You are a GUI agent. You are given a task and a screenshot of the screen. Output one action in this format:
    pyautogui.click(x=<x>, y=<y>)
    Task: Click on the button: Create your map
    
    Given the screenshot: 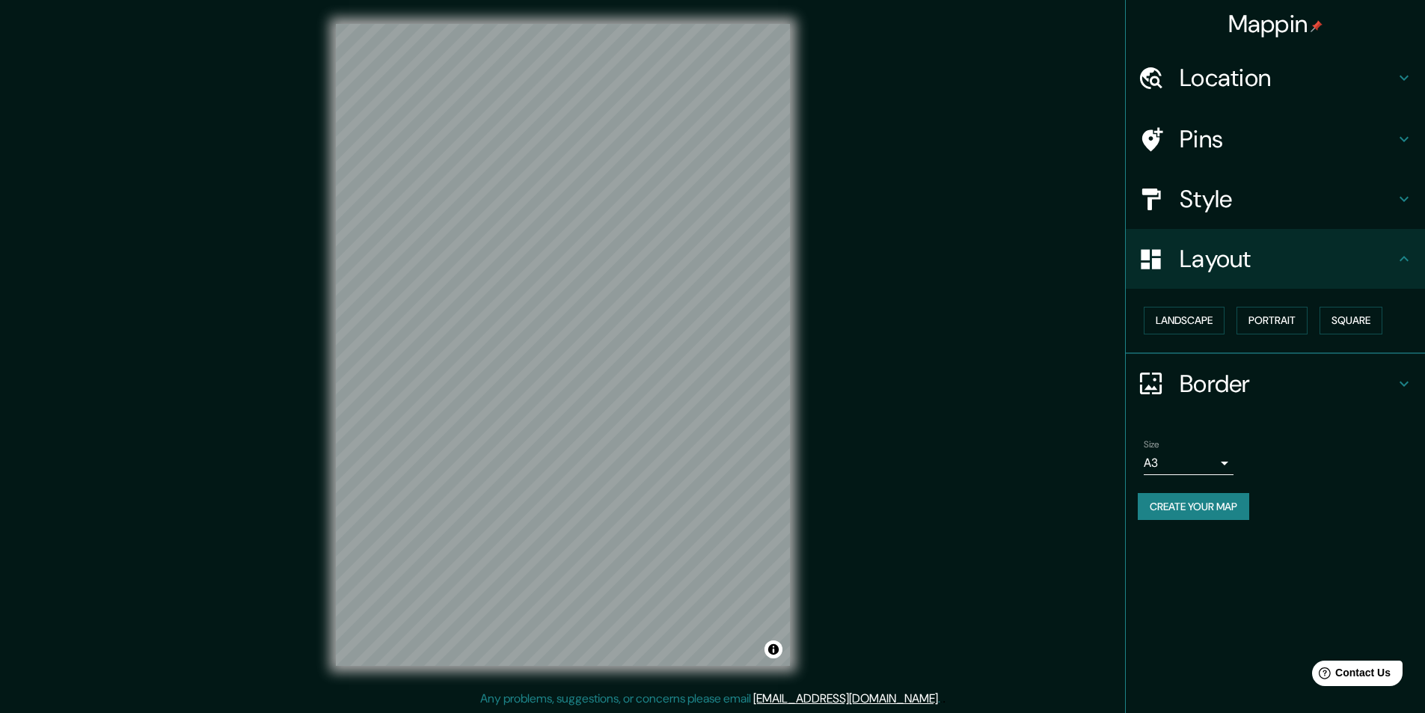 What is the action you would take?
    pyautogui.click(x=1193, y=506)
    